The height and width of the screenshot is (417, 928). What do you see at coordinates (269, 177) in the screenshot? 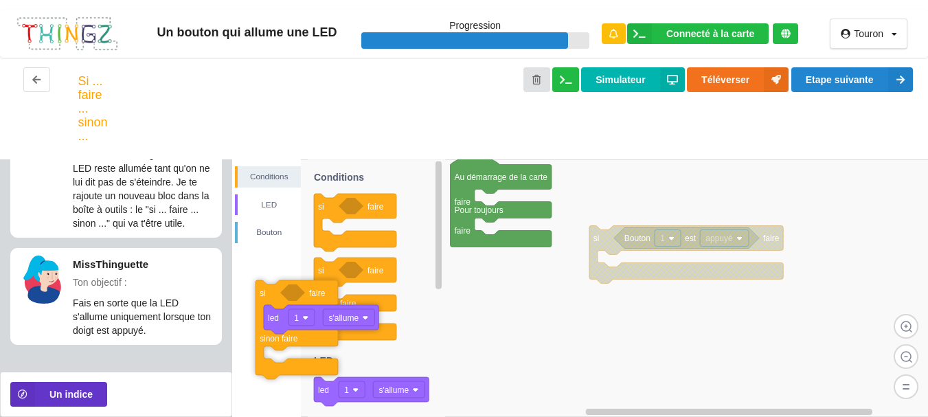
I see `div: Conditions` at bounding box center [269, 177].